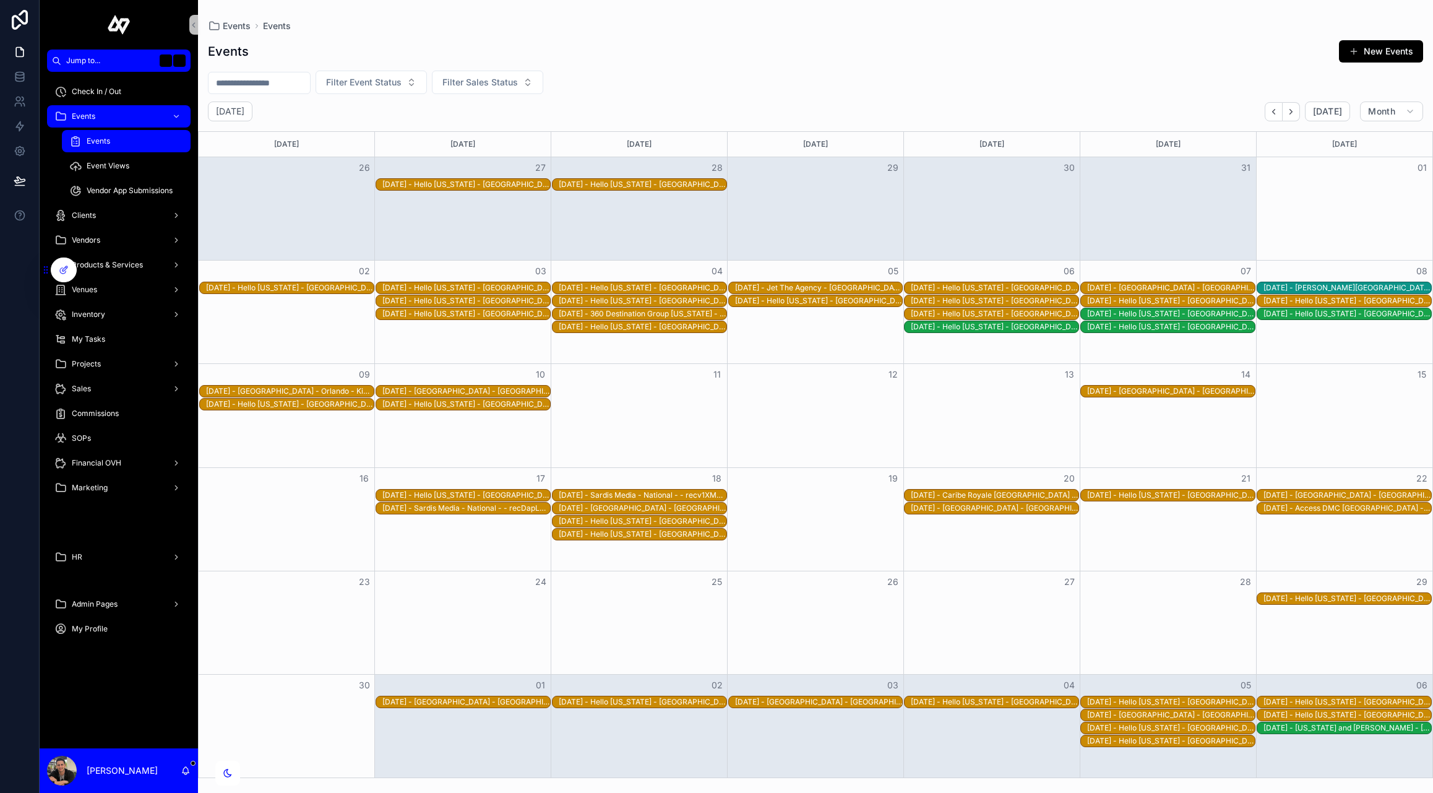 This screenshot has height=793, width=1433. I want to click on span: Commissions, so click(95, 413).